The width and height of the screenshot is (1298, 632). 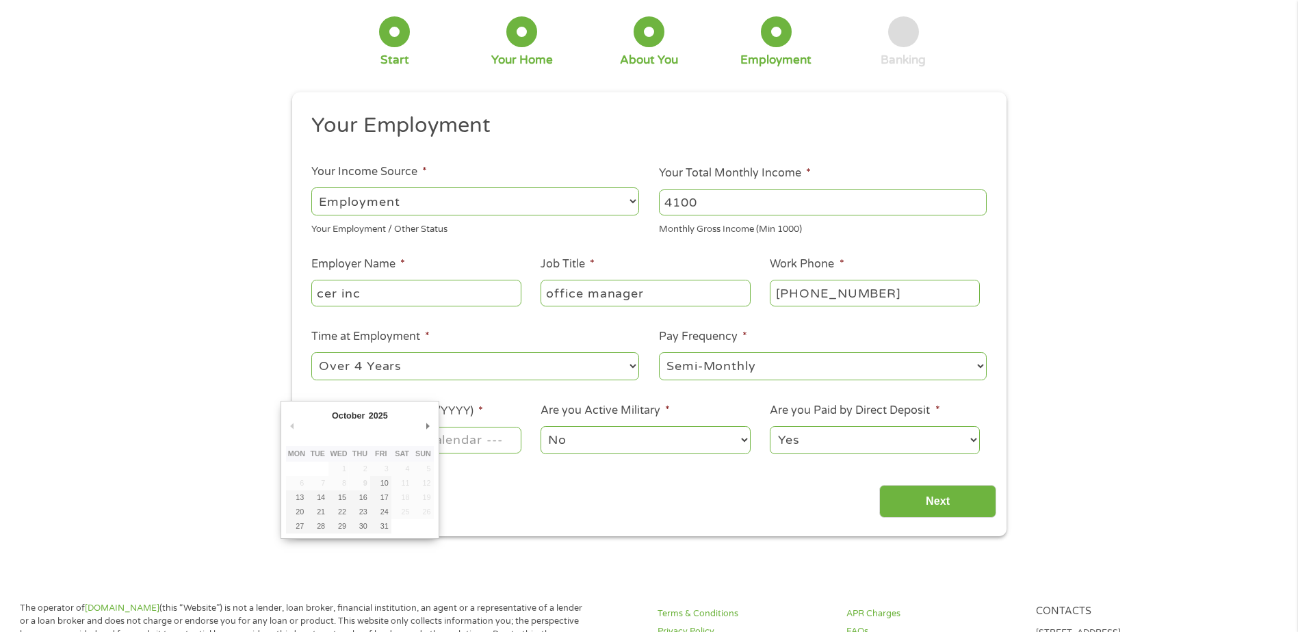 I want to click on label: Are you Active Military, so click(x=605, y=410).